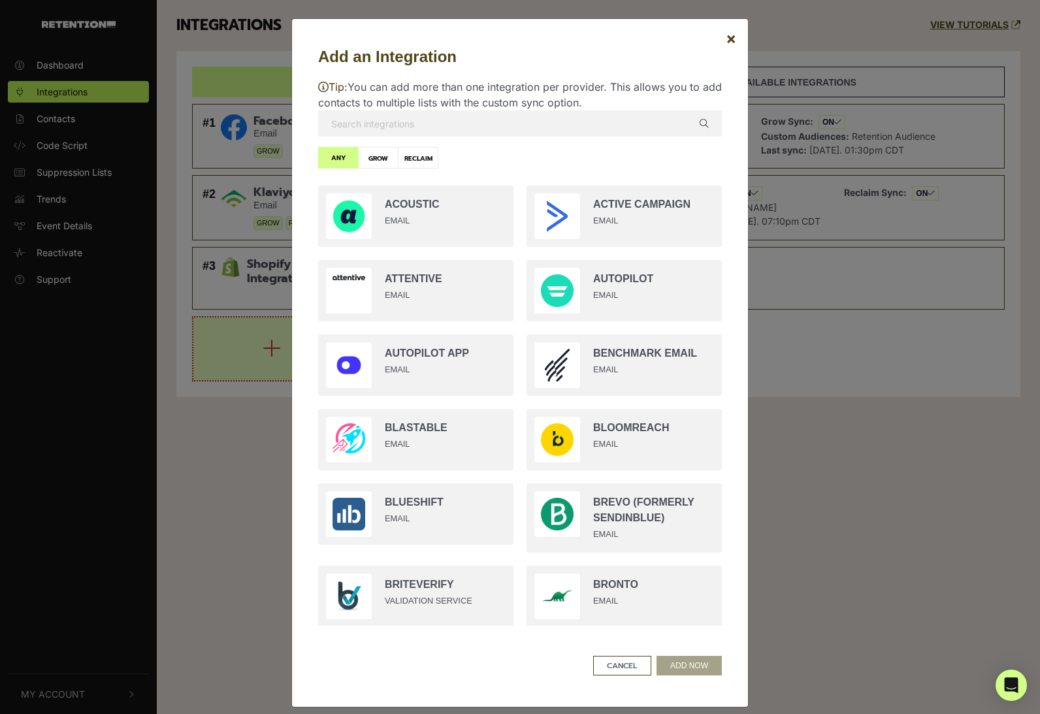 This screenshot has width=1040, height=714. I want to click on p: You can add more than one integration per provider. This allows you to add contacts to multiple l..., so click(520, 95).